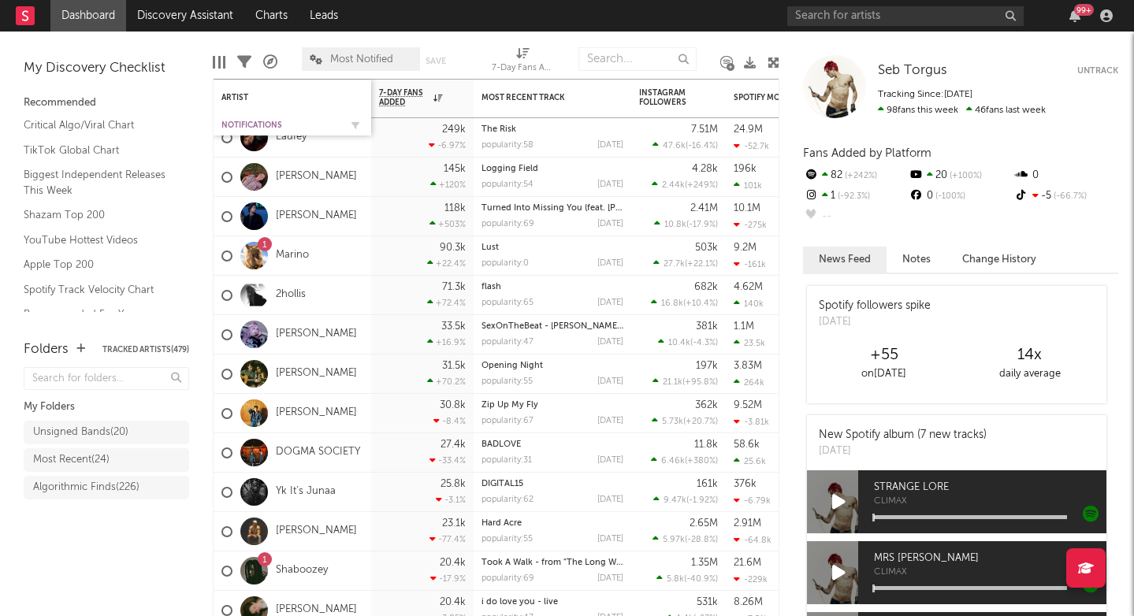 The image size is (1134, 616). Describe the element at coordinates (507, 421) in the screenshot. I see `div: popularity: 67` at that location.